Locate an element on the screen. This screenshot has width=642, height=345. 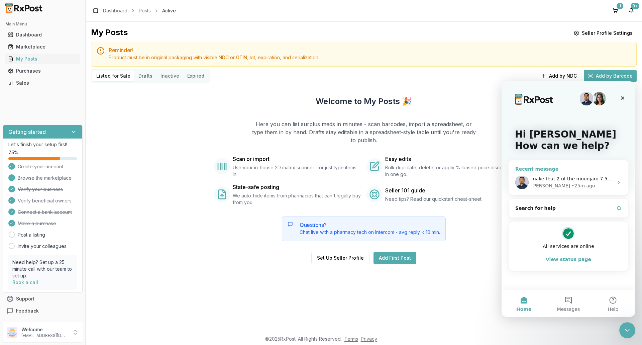
span: Help is located at coordinates (111, 228).